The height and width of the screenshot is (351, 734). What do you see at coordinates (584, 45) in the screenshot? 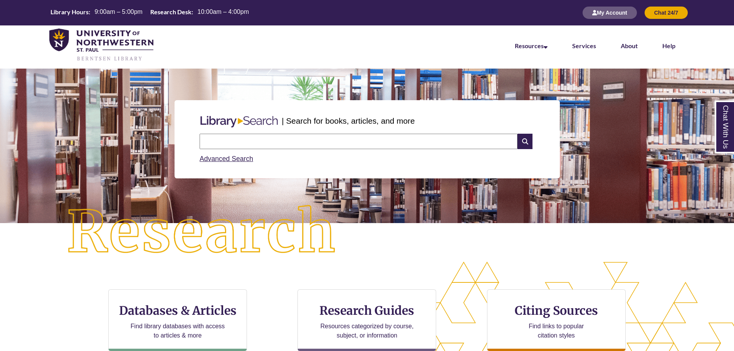
I see `a: Services` at bounding box center [584, 45].